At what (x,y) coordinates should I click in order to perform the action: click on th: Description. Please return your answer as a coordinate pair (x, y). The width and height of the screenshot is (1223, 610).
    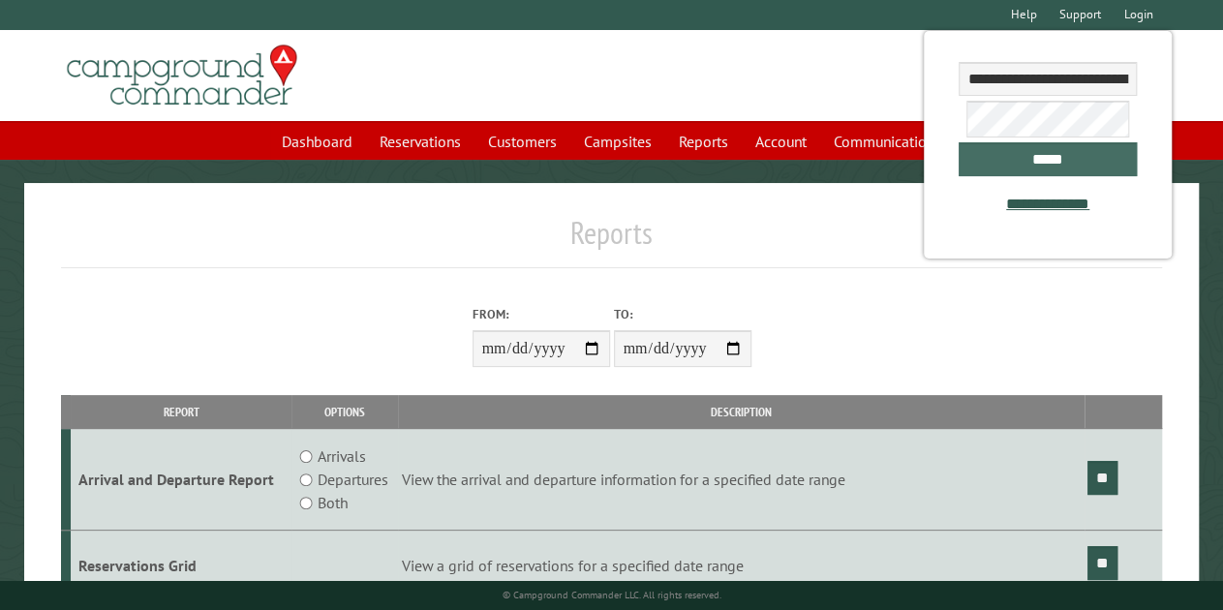
    Looking at the image, I should click on (741, 412).